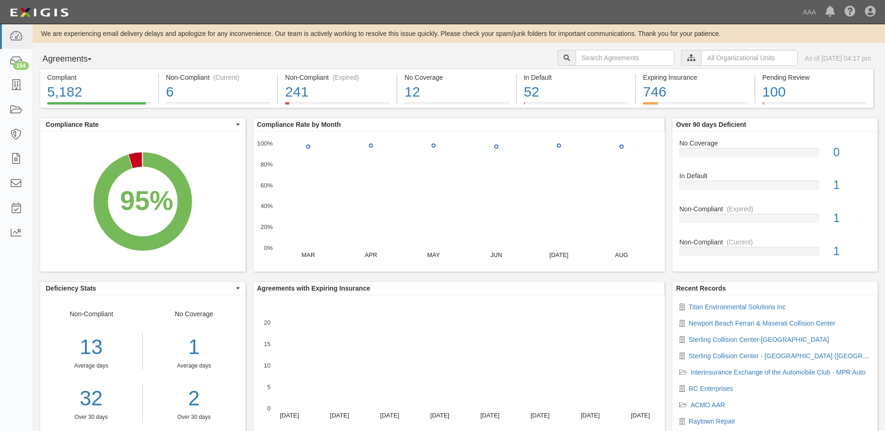 This screenshot has height=431, width=885. I want to click on button: Compliance Rate, so click(143, 125).